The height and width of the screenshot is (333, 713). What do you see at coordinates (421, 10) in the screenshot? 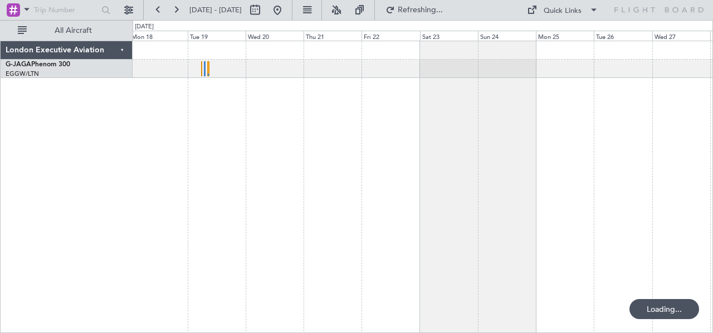
I see `span: Refreshing...` at bounding box center [421, 10].